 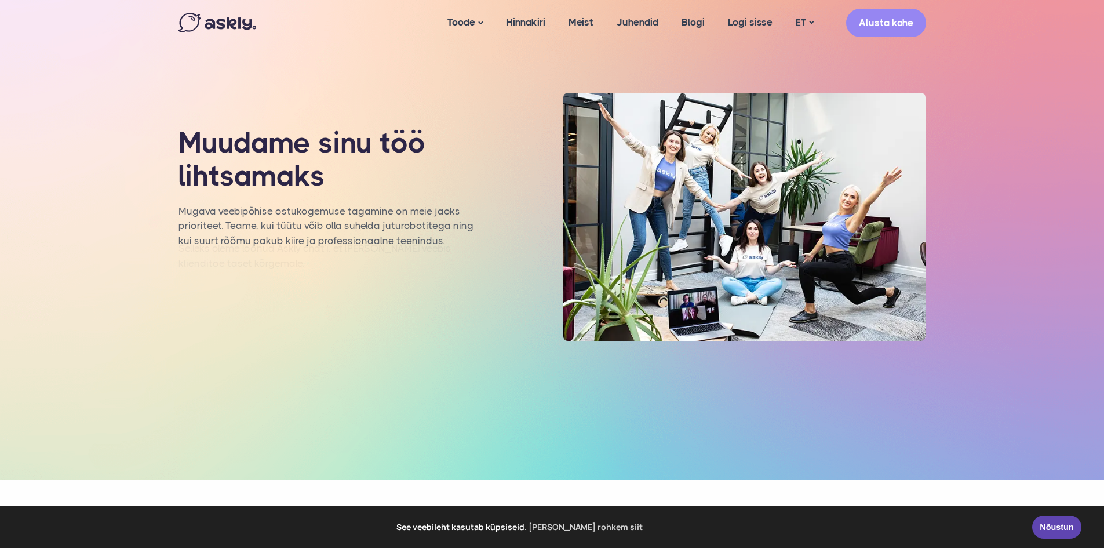 What do you see at coordinates (327, 230) in the screenshot?
I see `p: Mugava veebipõhise ostukogemuse tagamine on meie jaoks prioriteet. Teame, kui tüütu võib olla suh...` at bounding box center [327, 230].